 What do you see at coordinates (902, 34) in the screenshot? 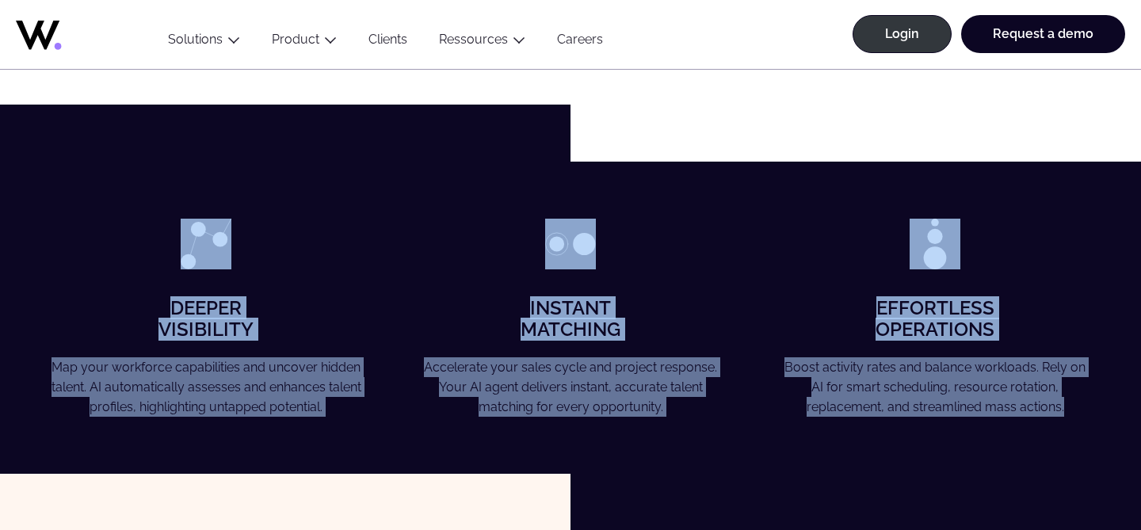
I see `a: Login` at bounding box center [902, 34].